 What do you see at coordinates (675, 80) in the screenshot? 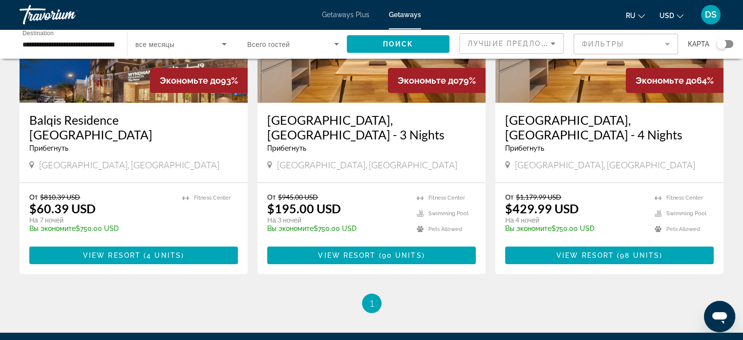
I see `div: 64%` at bounding box center [675, 80].